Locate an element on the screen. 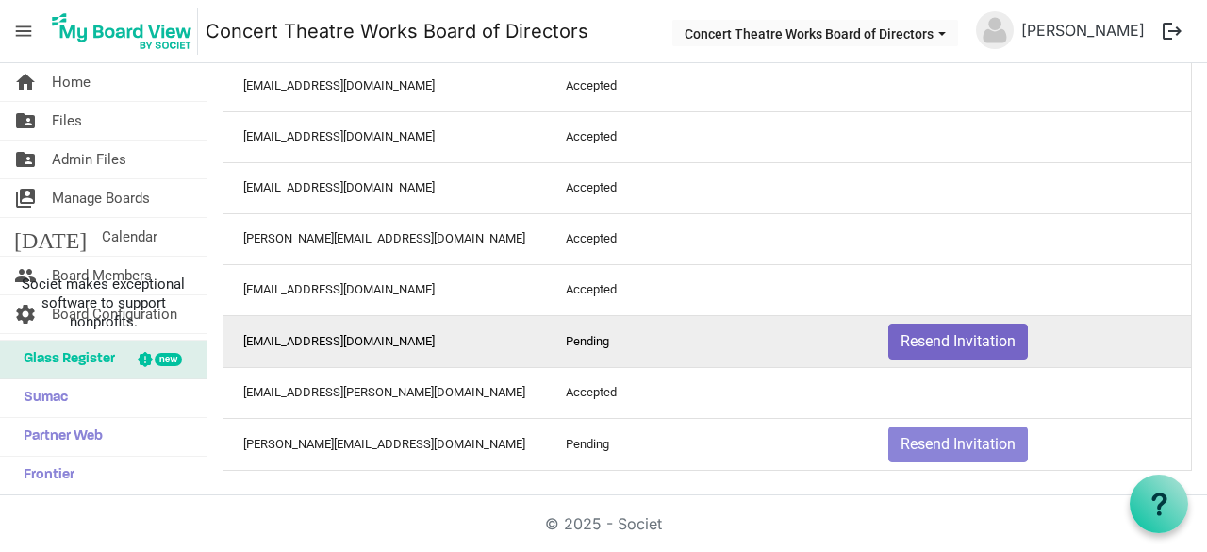  span: menu is located at coordinates (24, 31).